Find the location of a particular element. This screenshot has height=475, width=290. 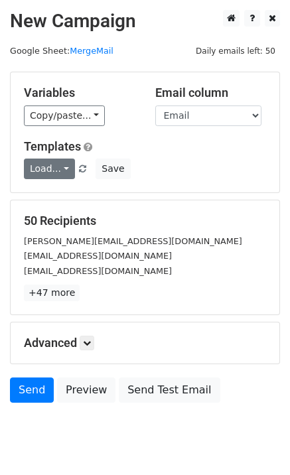

span: Daily emails left: 50 is located at coordinates (235, 51).